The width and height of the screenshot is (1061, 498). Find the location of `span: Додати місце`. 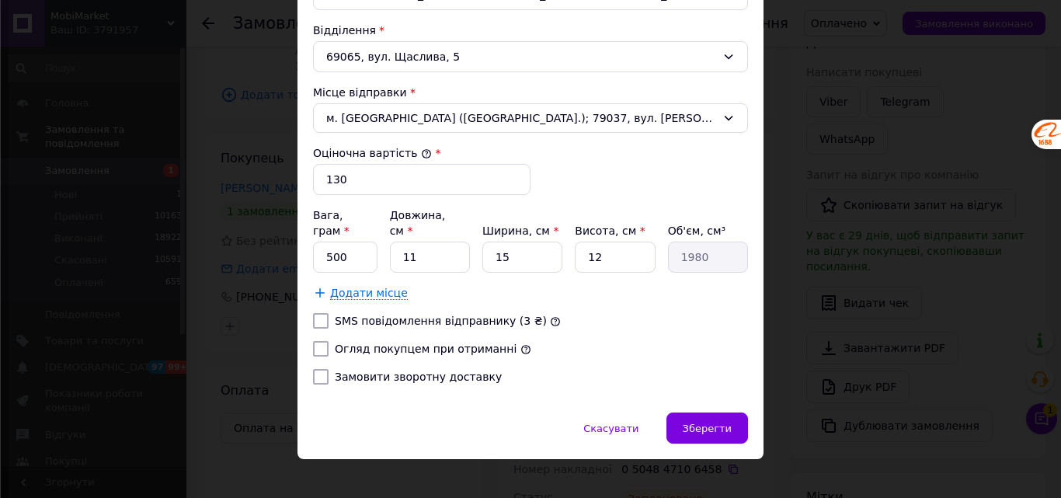

span: Додати місце is located at coordinates (369, 293).